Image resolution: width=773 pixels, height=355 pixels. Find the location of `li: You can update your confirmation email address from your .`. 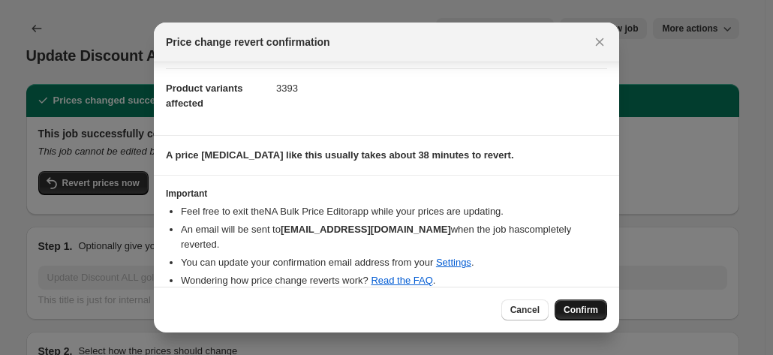

li: You can update your confirmation email address from your . is located at coordinates (394, 263).